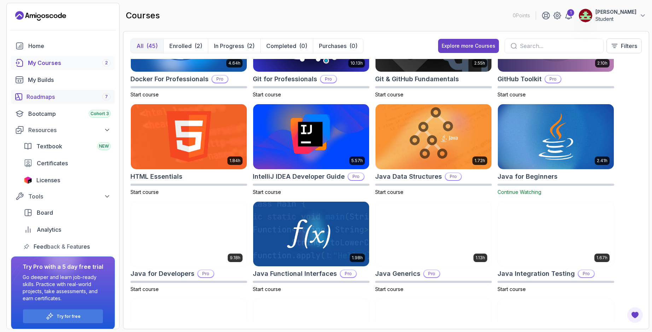 The height and width of the screenshot is (332, 652). Describe the element at coordinates (48, 180) in the screenshot. I see `span: Licenses` at that location.